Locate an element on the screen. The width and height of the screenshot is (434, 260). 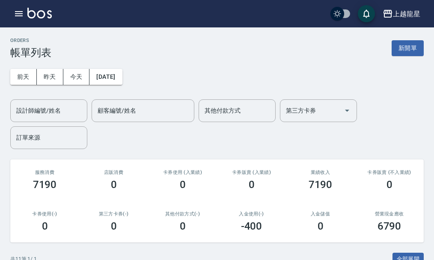
h2: 其他付款方式(-) is located at coordinates (182, 214).